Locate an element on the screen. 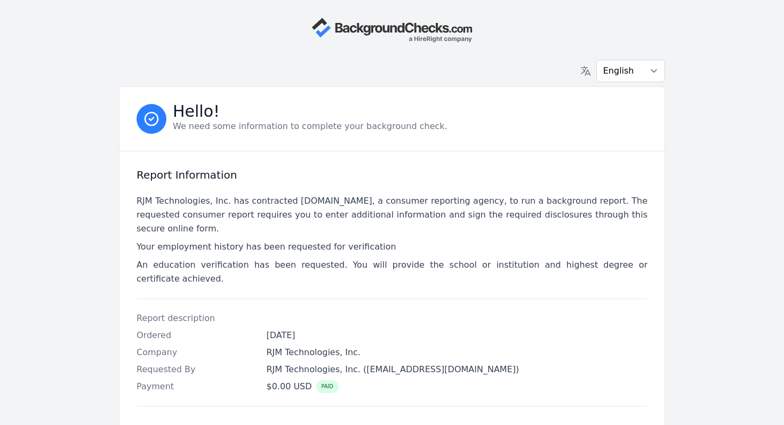  div: $0.00 USD is located at coordinates (303, 387).